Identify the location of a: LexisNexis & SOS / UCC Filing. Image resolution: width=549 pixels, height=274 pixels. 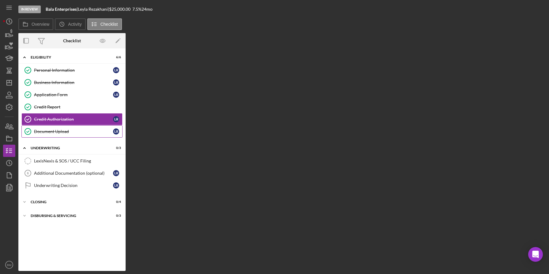
(72, 161).